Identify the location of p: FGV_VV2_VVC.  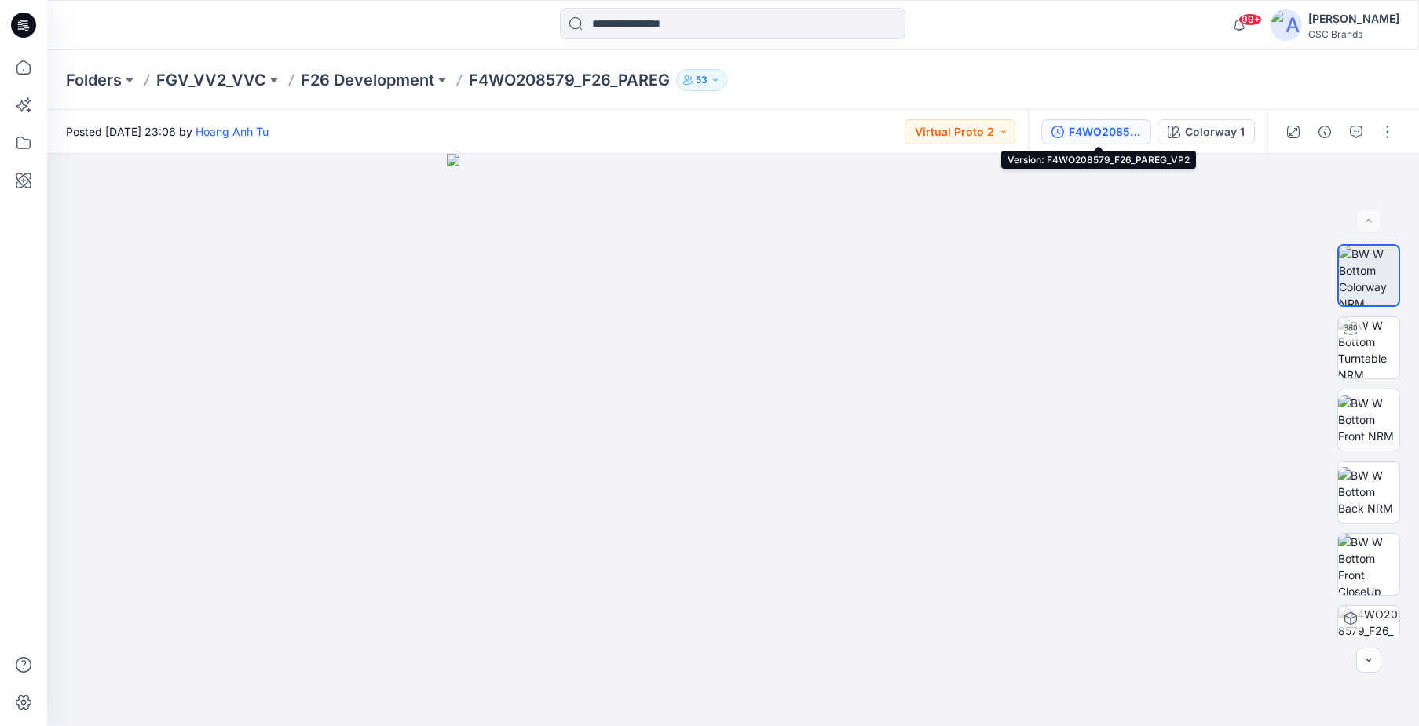
(211, 80).